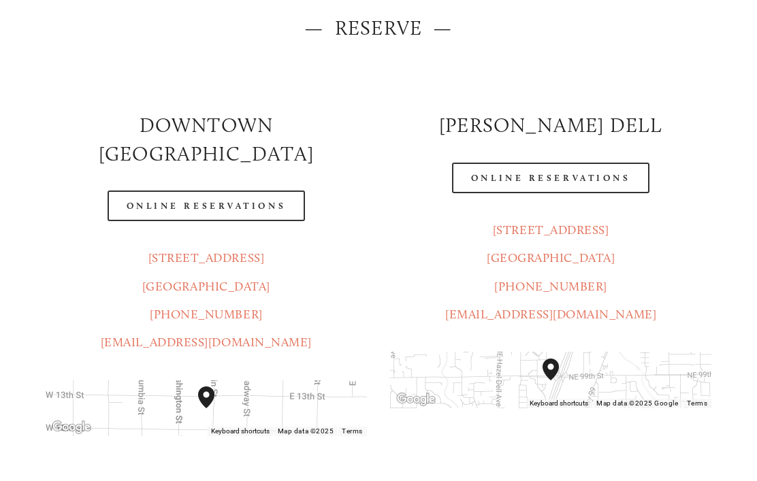  I want to click on span: Map data ©2025 Google, so click(637, 404).